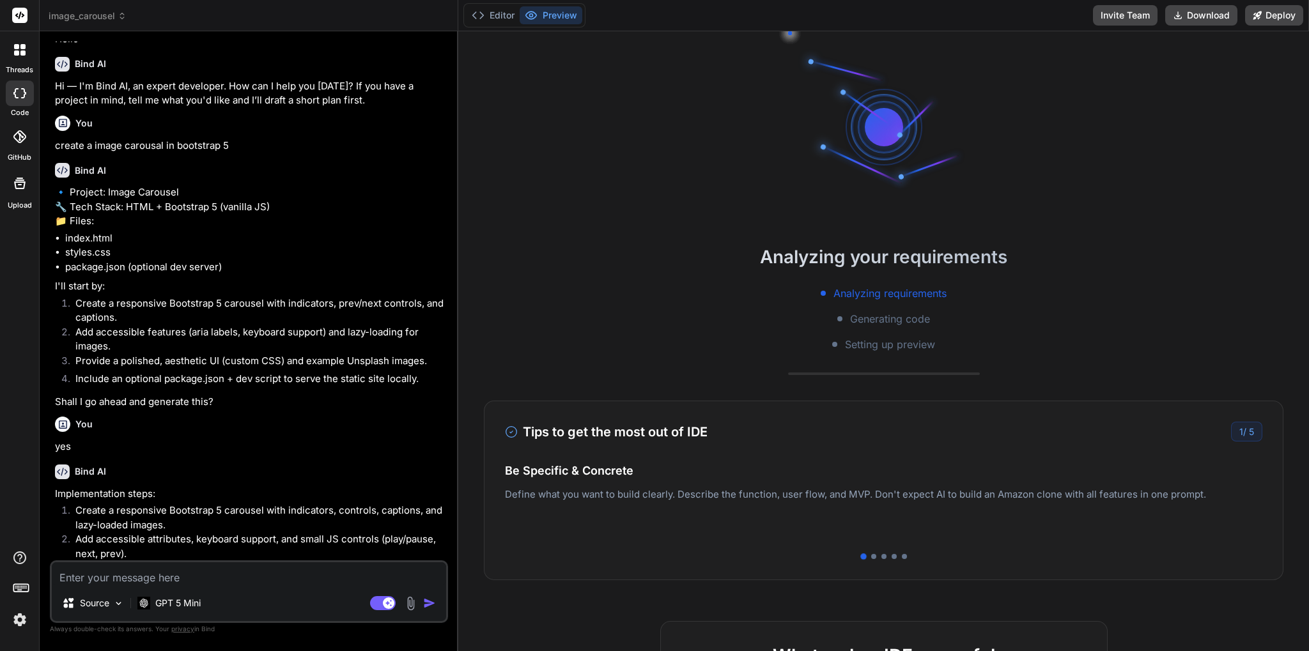 Image resolution: width=1309 pixels, height=651 pixels. Describe the element at coordinates (255, 518) in the screenshot. I see `li: Create a responsive Bootstrap 5 carousel with indicators, controls, captions, and lazy-loaded ima...` at that location.